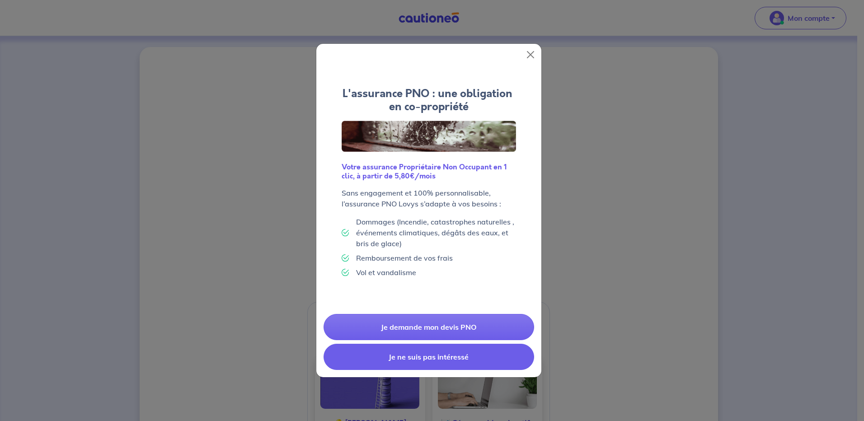 This screenshot has height=421, width=864. Describe the element at coordinates (429, 171) in the screenshot. I see `h6: Votre assurance Propriétaire Non Occupant en 1 clic, à partir de 5,80€/mois` at that location.